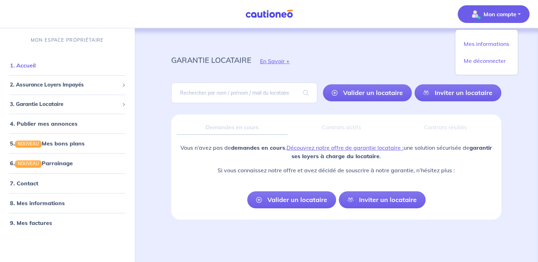 The height and width of the screenshot is (262, 538). Describe the element at coordinates (64, 104) in the screenshot. I see `span: 3. Garantie Locataire` at that location.